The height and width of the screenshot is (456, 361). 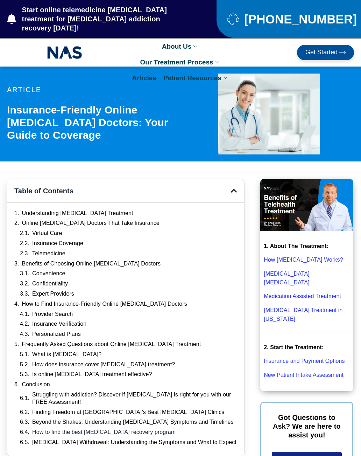 What do you see at coordinates (294, 347) in the screenshot?
I see `strong: 2. Start the Treatment:` at bounding box center [294, 347].